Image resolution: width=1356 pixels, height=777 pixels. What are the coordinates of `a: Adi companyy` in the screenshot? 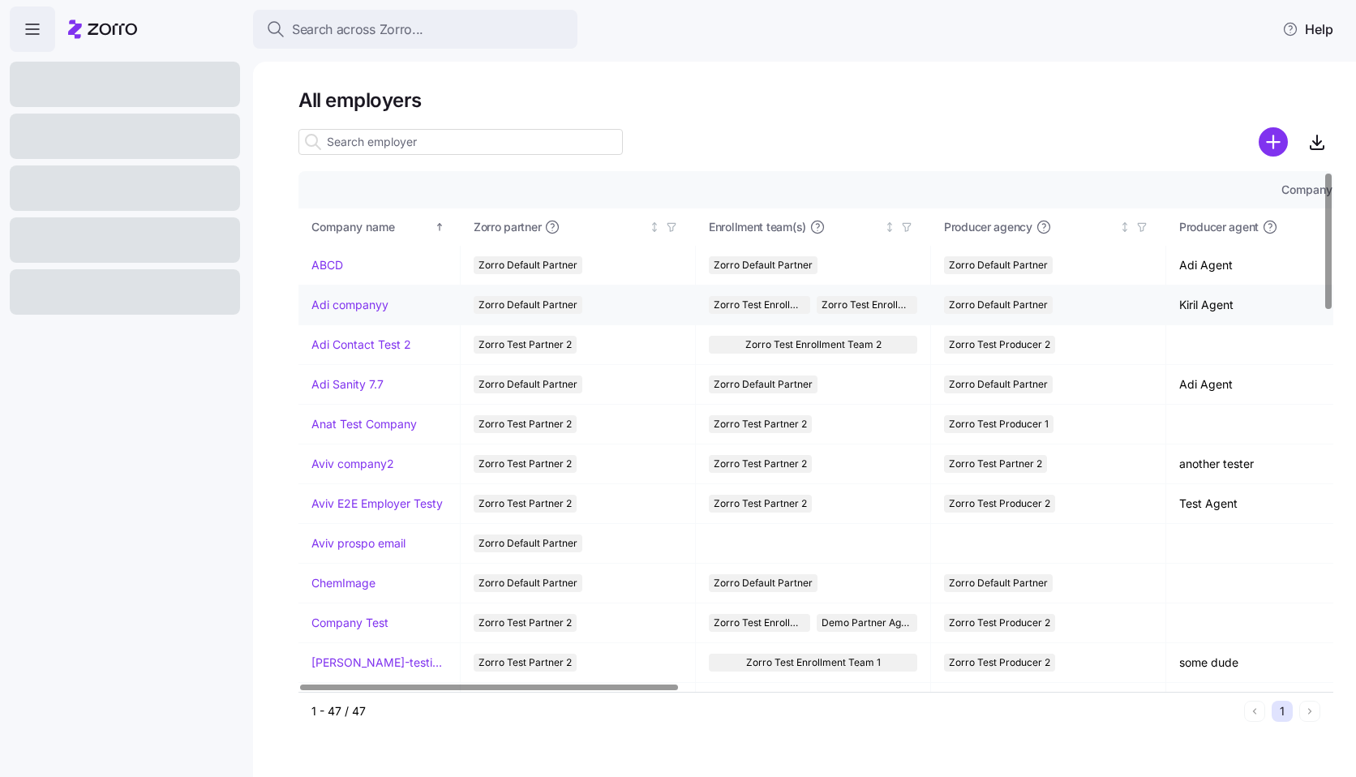 It's located at (349, 305).